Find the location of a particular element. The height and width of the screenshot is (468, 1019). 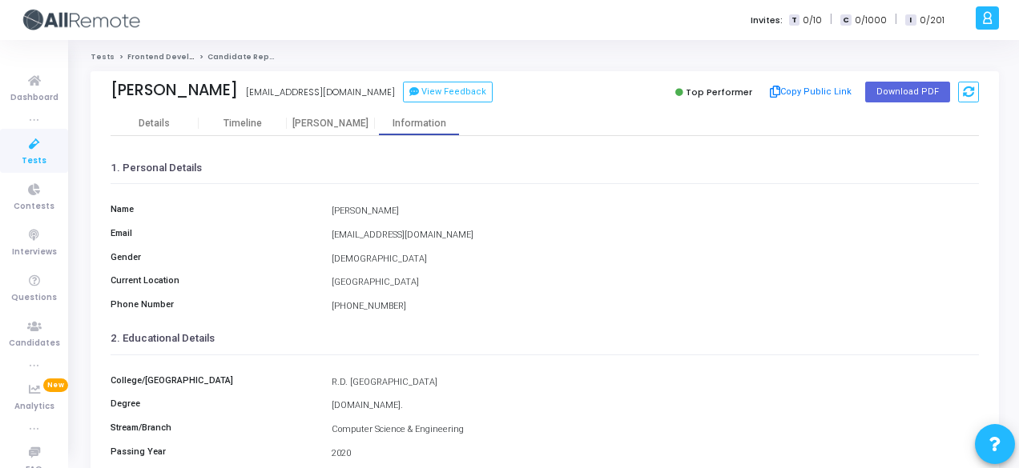

a: Tests is located at coordinates (103, 57).